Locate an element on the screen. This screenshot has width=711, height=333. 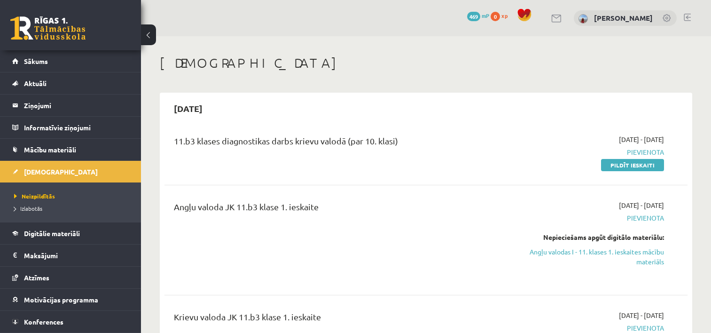
img: Beatrise Staņa is located at coordinates (583, 19).